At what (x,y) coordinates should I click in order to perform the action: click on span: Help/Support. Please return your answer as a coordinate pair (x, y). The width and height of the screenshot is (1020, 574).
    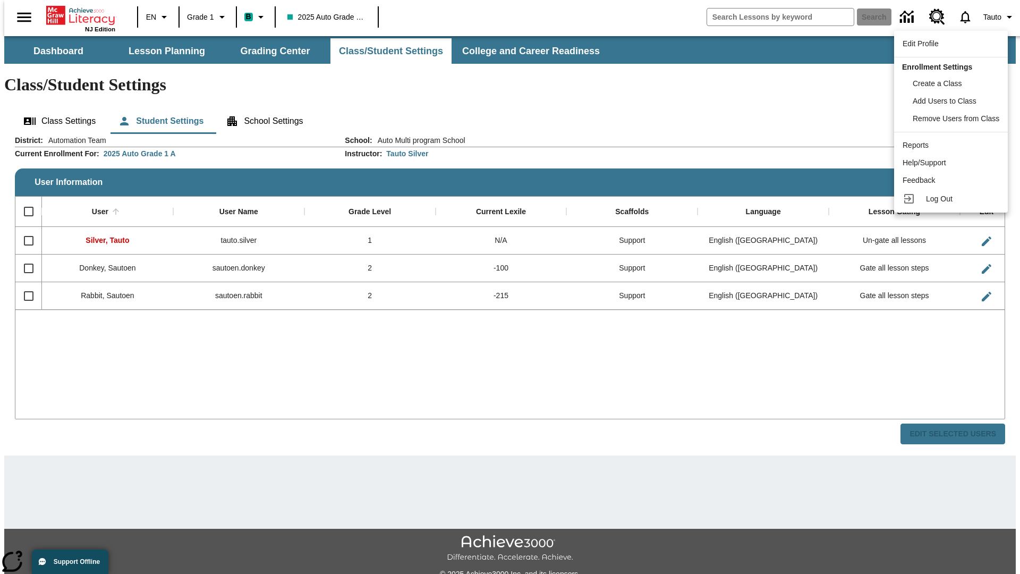
    Looking at the image, I should click on (924, 163).